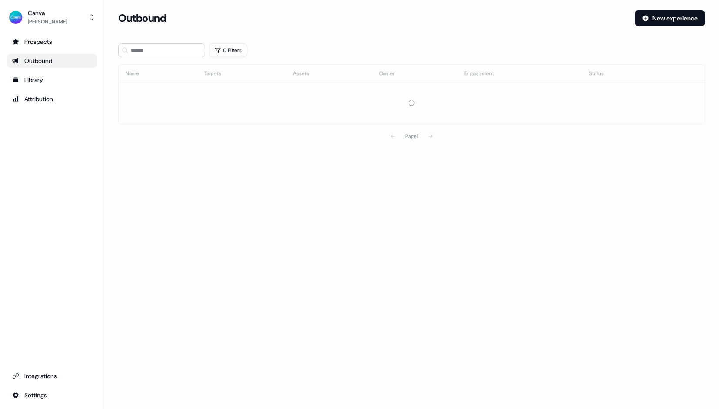 Image resolution: width=719 pixels, height=409 pixels. What do you see at coordinates (52, 99) in the screenshot?
I see `a: Go to attribution` at bounding box center [52, 99].